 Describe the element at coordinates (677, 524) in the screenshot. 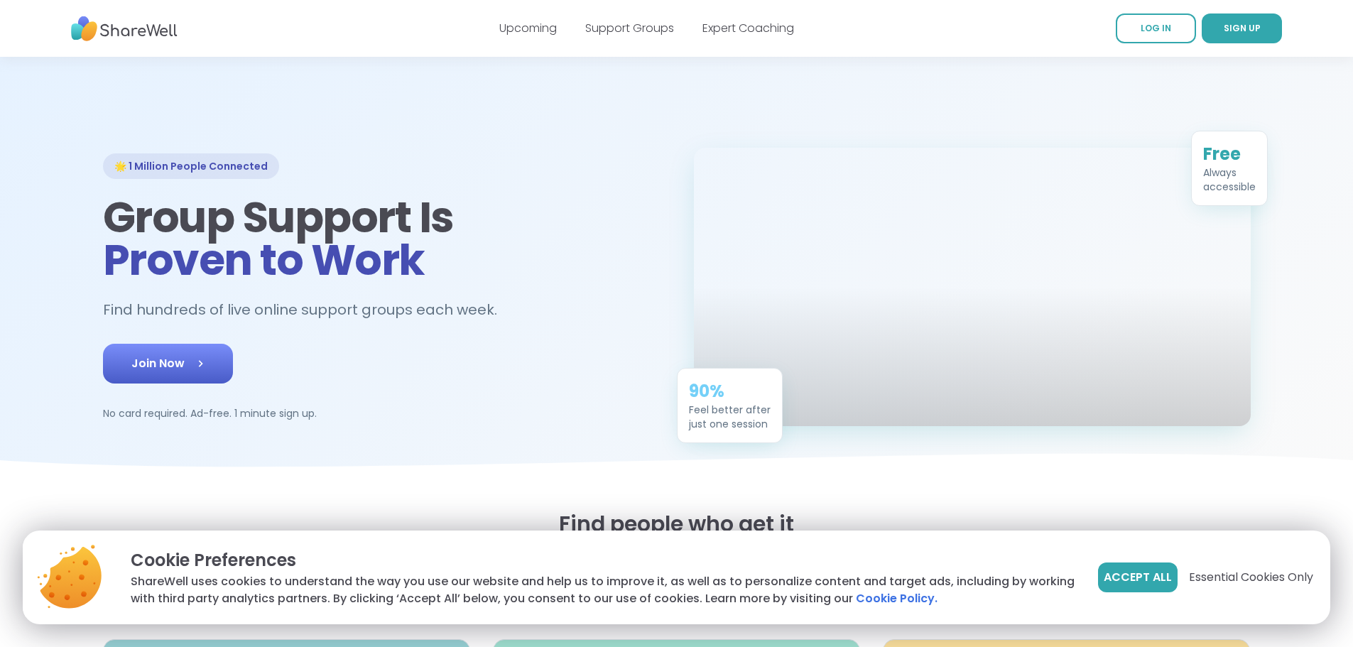

I see `h2: Find people who get it` at that location.